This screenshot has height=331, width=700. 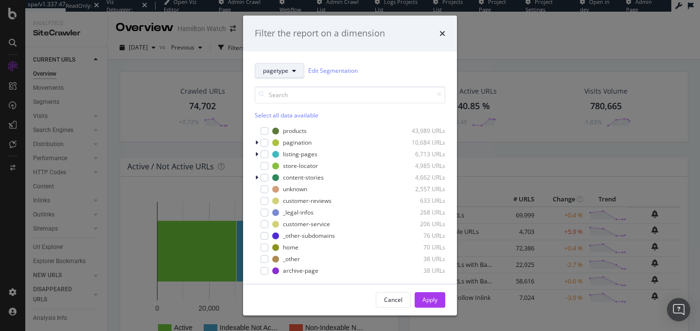 I want to click on div: customer-service, so click(x=306, y=224).